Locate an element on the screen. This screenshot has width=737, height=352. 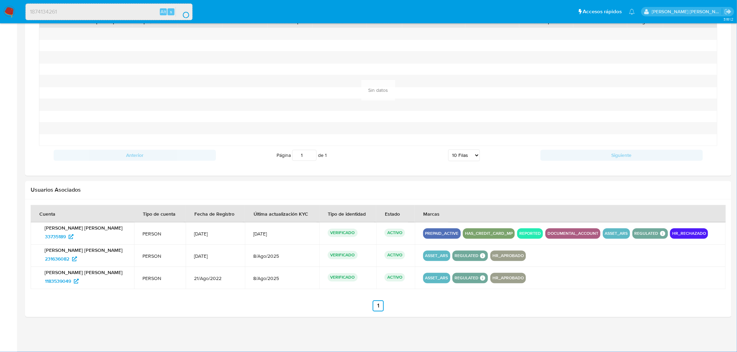
input: Buscar usuario o caso... is located at coordinates (109, 12).